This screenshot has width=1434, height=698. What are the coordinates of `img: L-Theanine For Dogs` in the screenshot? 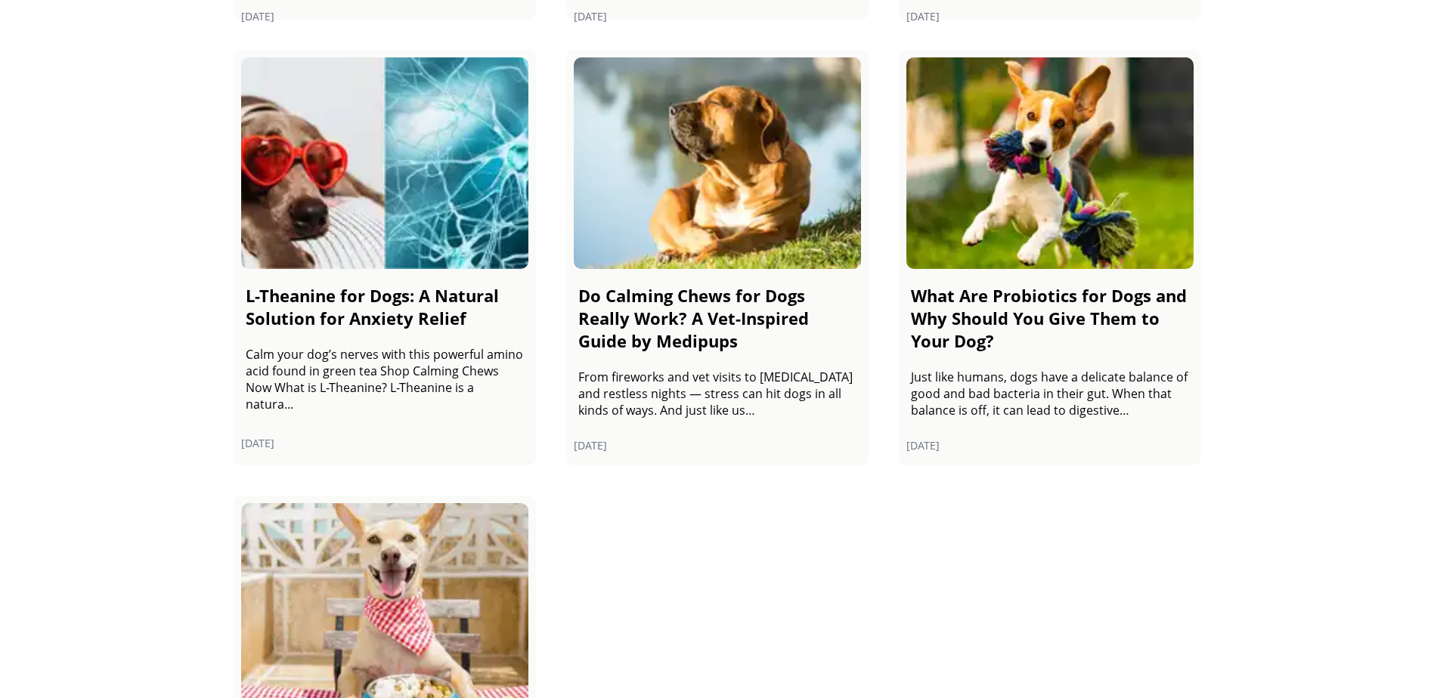 It's located at (385, 163).